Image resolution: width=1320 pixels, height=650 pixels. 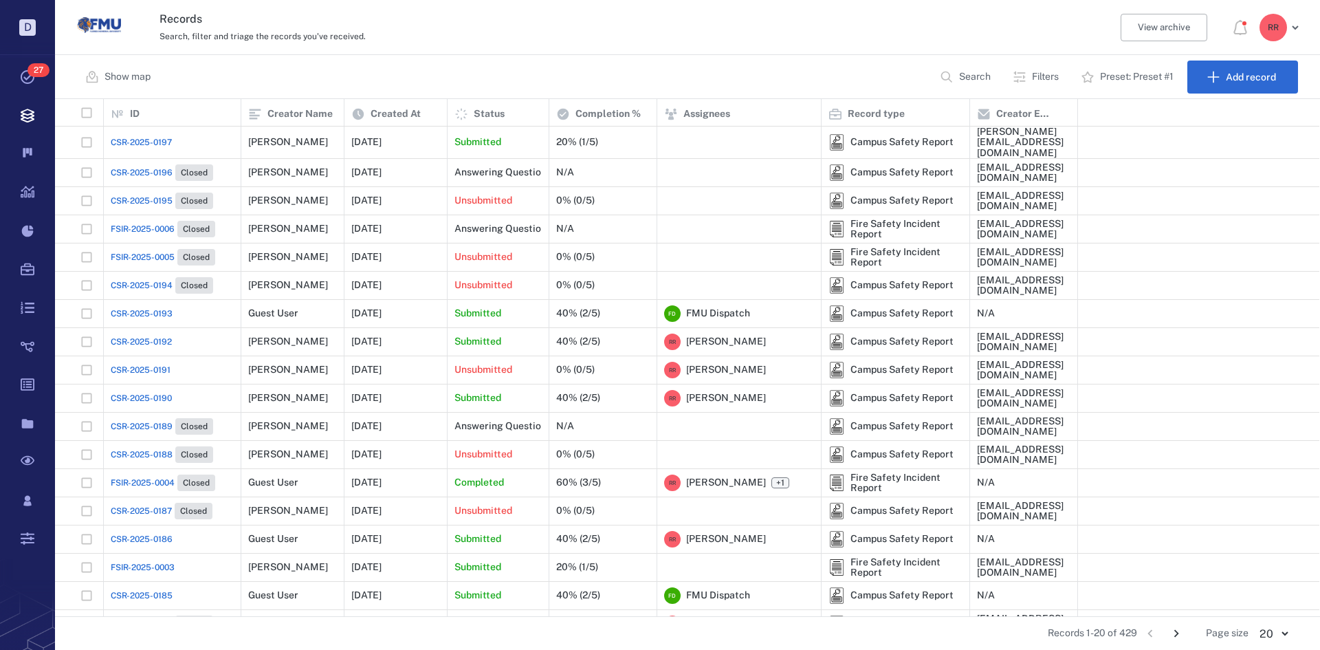 I want to click on p: Submitted, so click(x=478, y=342).